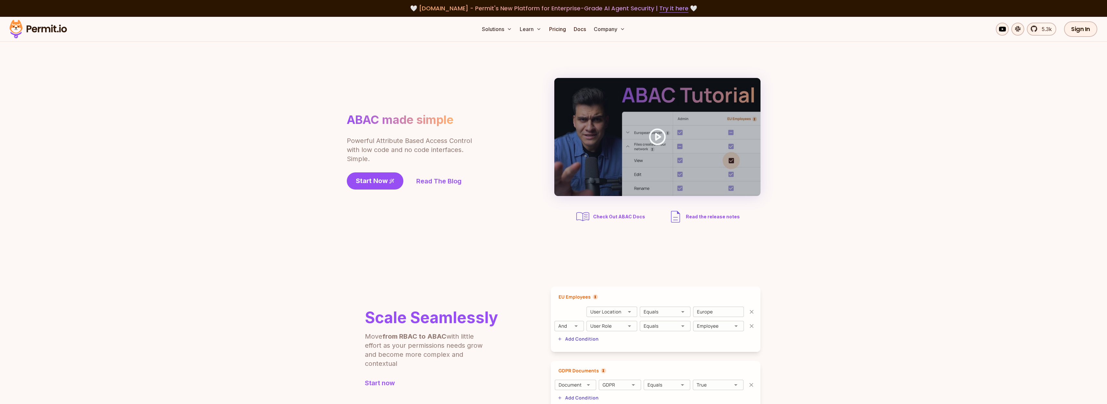 The image size is (1107, 404). Describe the element at coordinates (497, 29) in the screenshot. I see `button: Solutions` at that location.